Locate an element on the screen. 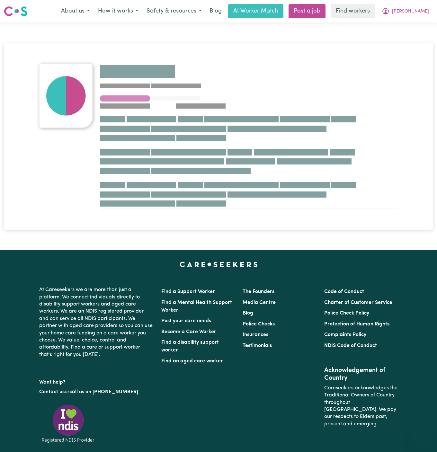 The width and height of the screenshot is (437, 452). a: AI Worker Match is located at coordinates (256, 11).